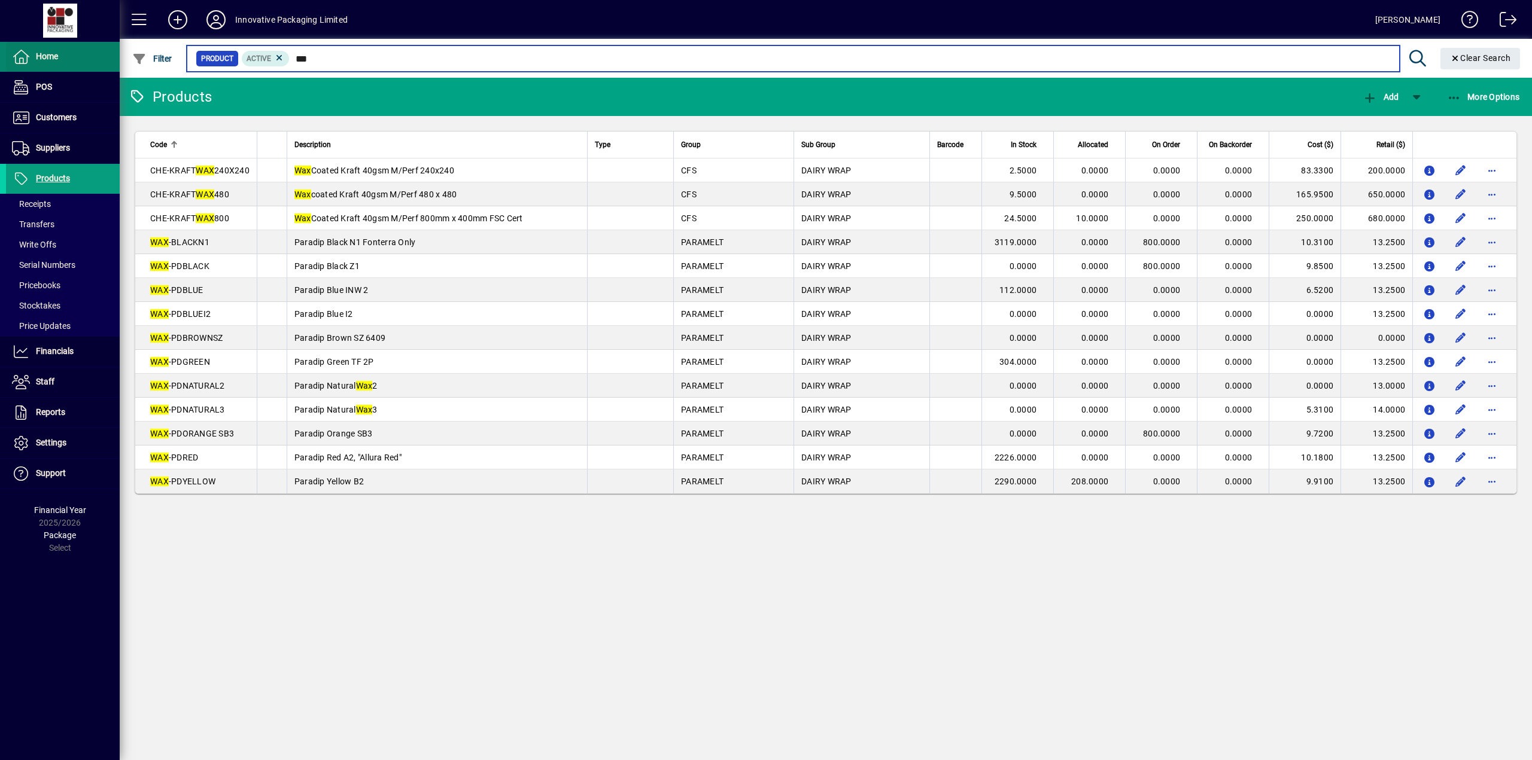 This screenshot has width=1532, height=760. I want to click on td: 165.9500, so click(1304, 194).